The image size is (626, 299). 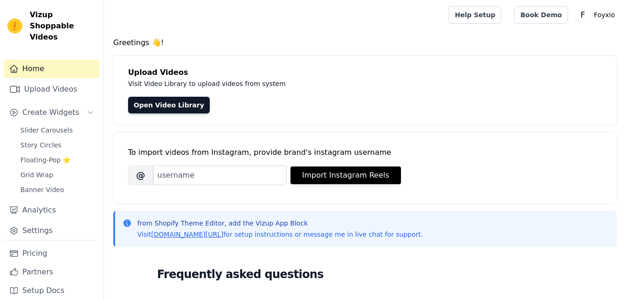 What do you see at coordinates (365, 72) in the screenshot?
I see `h4: Upload Videos` at bounding box center [365, 72].